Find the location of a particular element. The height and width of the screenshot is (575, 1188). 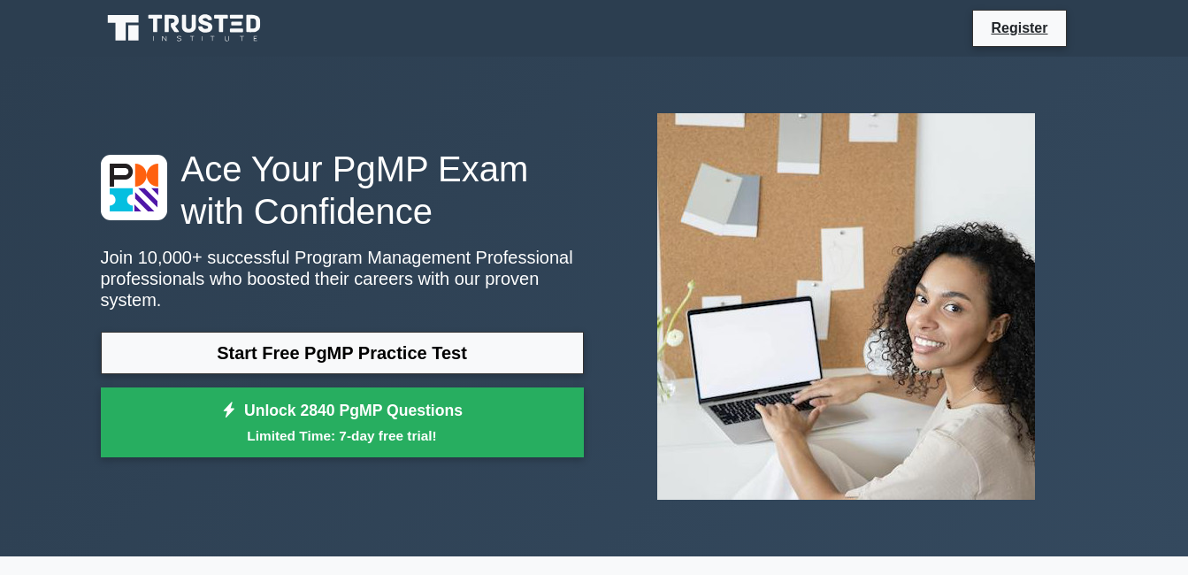

a: Unlock 2840 PgMP QuestionsLimited Time: 7-day free trial! is located at coordinates (342, 423).